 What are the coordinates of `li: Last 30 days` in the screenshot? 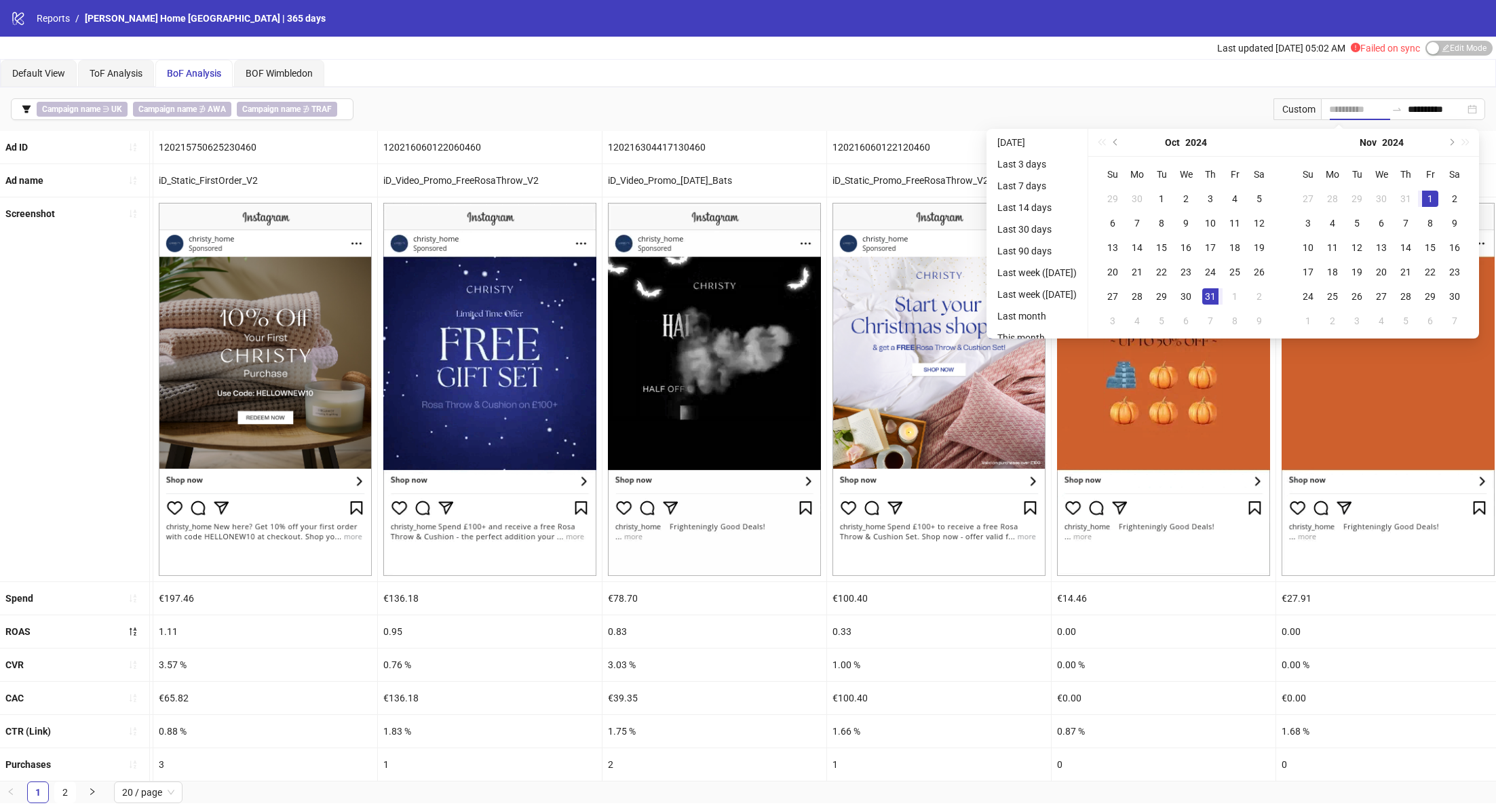 It's located at (1037, 229).